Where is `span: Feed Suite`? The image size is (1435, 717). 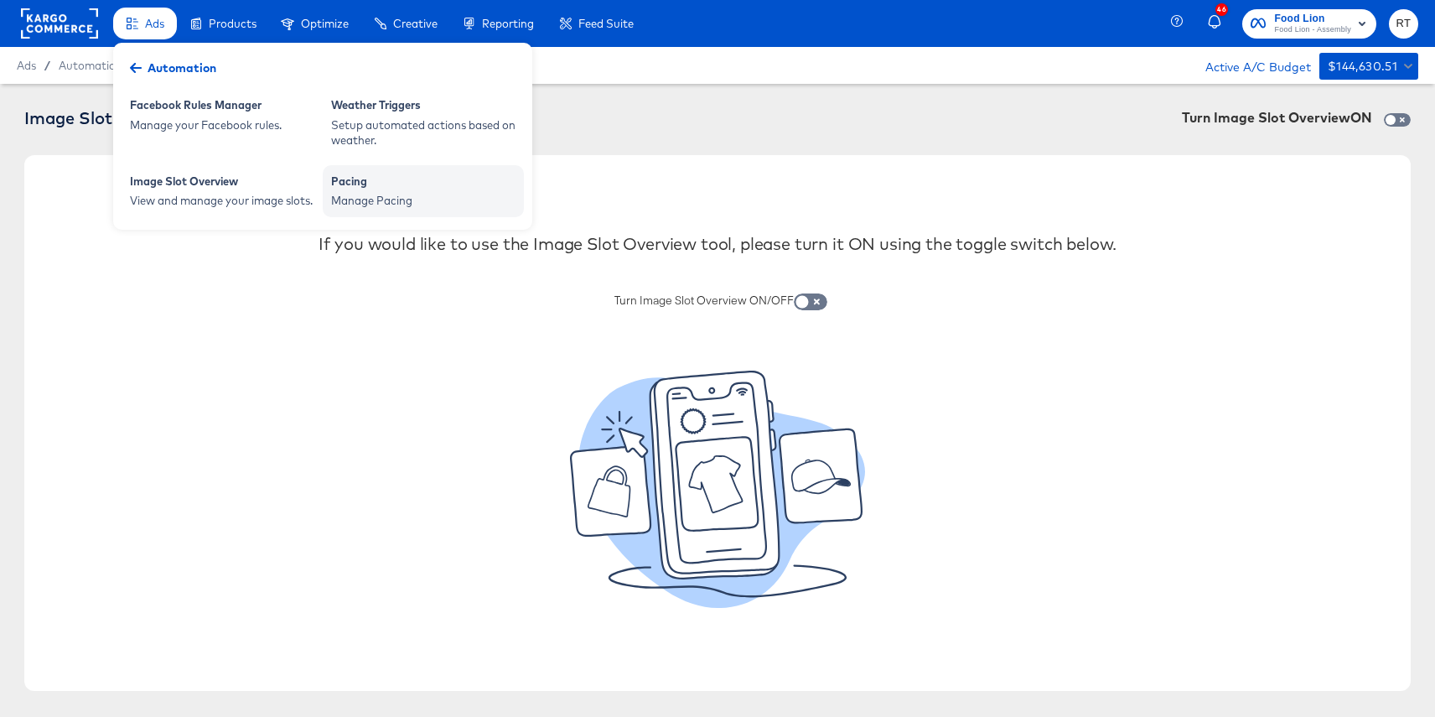 span: Feed Suite is located at coordinates (606, 23).